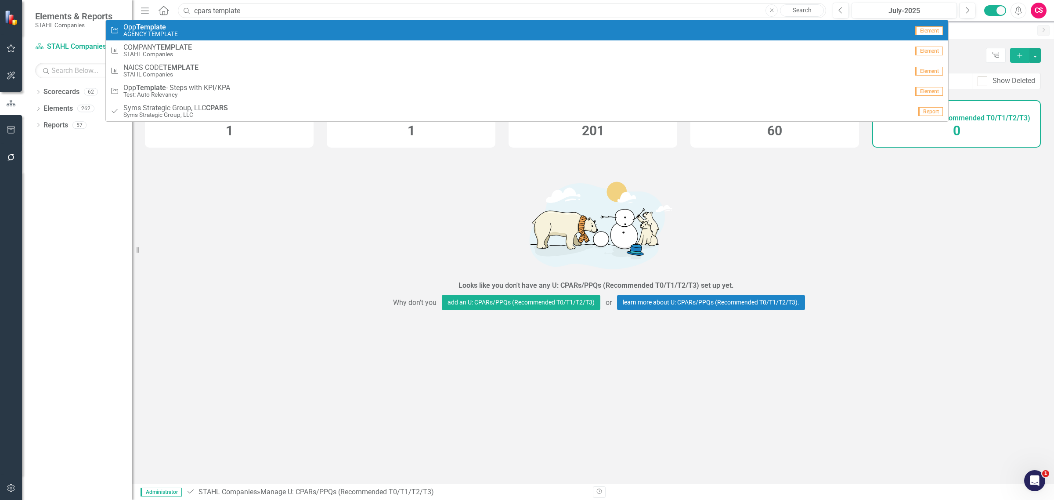 Image resolution: width=1054 pixels, height=500 pixels. I want to click on div: Show Deleted, so click(1014, 81).